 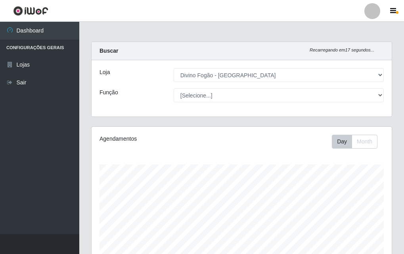 I want to click on div: First group, so click(x=354, y=141).